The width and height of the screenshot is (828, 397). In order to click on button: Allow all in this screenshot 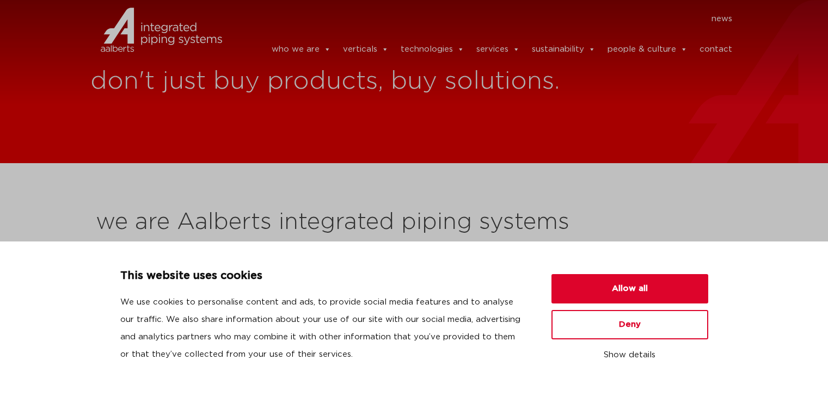, I will do `click(630, 289)`.